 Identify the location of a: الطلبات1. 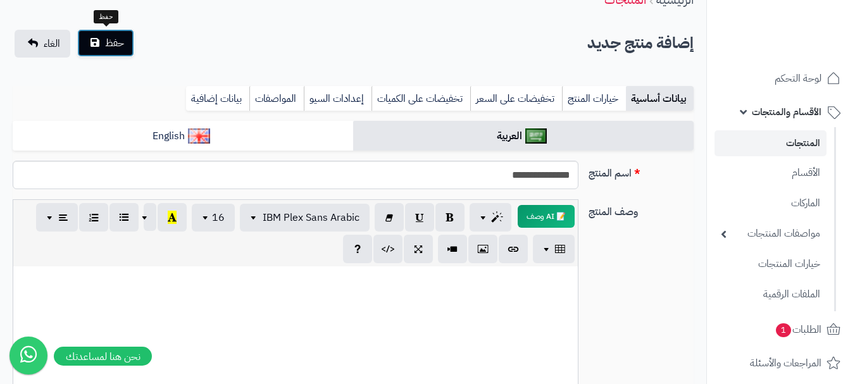
(781, 330).